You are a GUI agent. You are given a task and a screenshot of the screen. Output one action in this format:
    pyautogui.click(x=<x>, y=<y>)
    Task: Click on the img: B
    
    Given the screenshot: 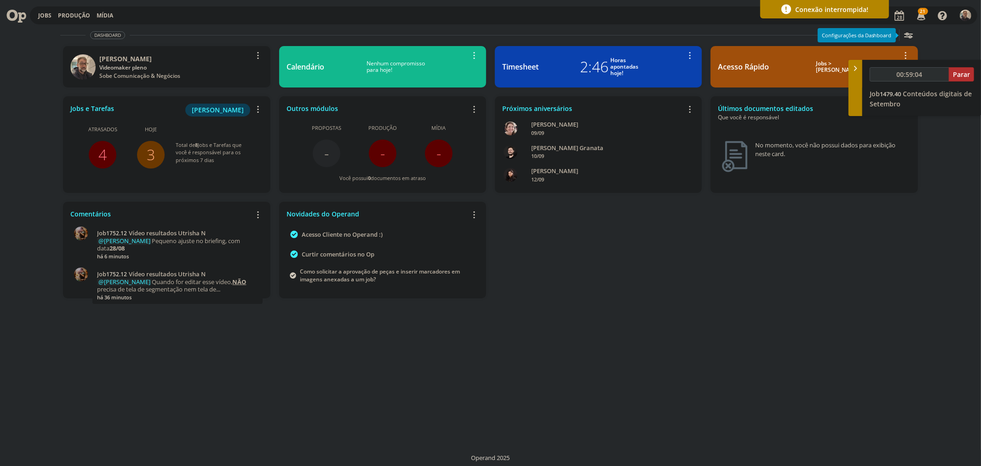 What is the action you would take?
    pyautogui.click(x=511, y=152)
    